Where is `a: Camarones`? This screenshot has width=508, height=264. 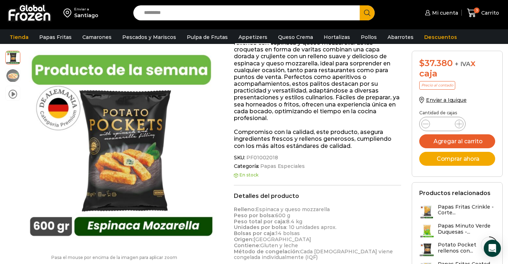 a: Camarones is located at coordinates (97, 37).